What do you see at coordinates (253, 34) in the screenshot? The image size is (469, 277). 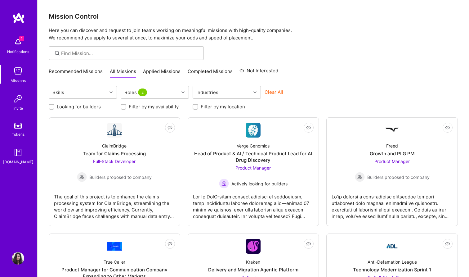 I see `p: Here you can discover and request to join teams working on meaningful missions with high-quality ...` at bounding box center [253, 34].